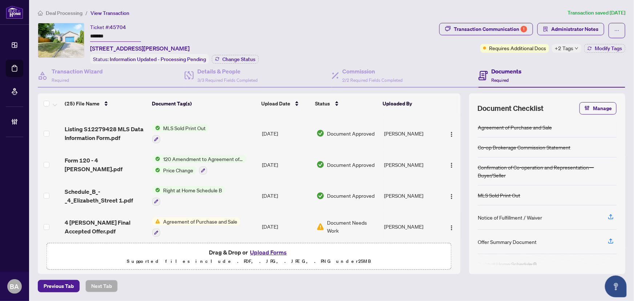 This screenshot has width=634, height=301. What do you see at coordinates (15, 286) in the screenshot?
I see `span: BA` at bounding box center [15, 286].